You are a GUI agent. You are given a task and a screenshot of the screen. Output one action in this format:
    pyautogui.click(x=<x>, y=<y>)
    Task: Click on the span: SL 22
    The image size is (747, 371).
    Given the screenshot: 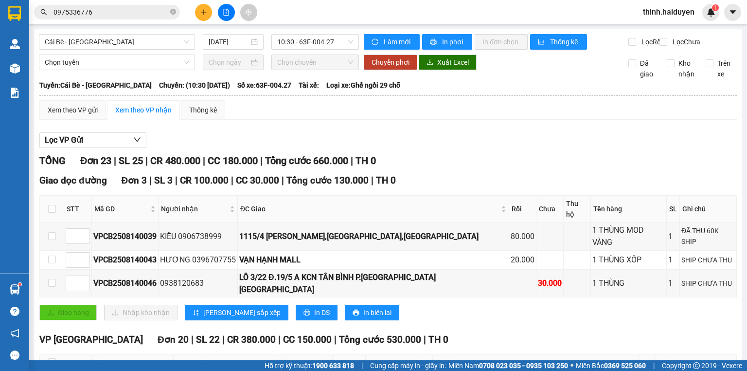 What is the action you would take?
    pyautogui.click(x=208, y=339)
    